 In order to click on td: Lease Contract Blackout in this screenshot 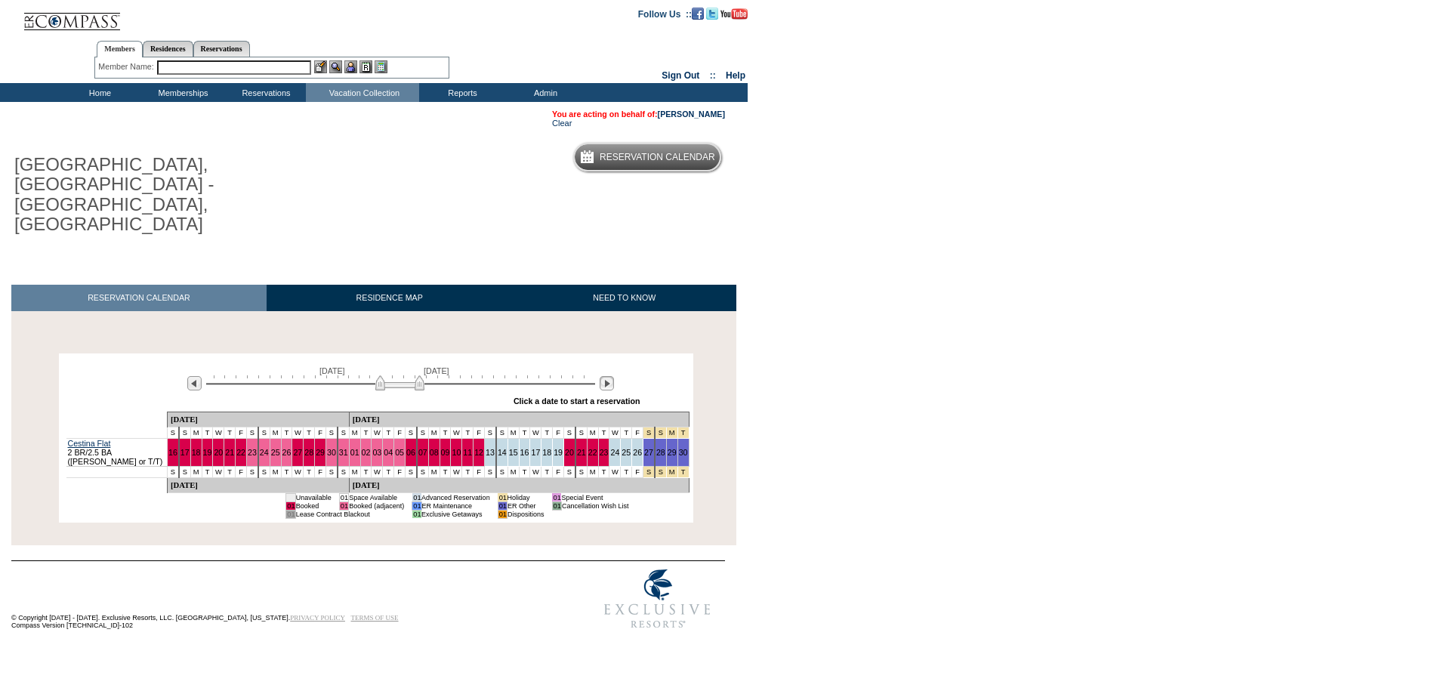, I will do `click(350, 514)`.